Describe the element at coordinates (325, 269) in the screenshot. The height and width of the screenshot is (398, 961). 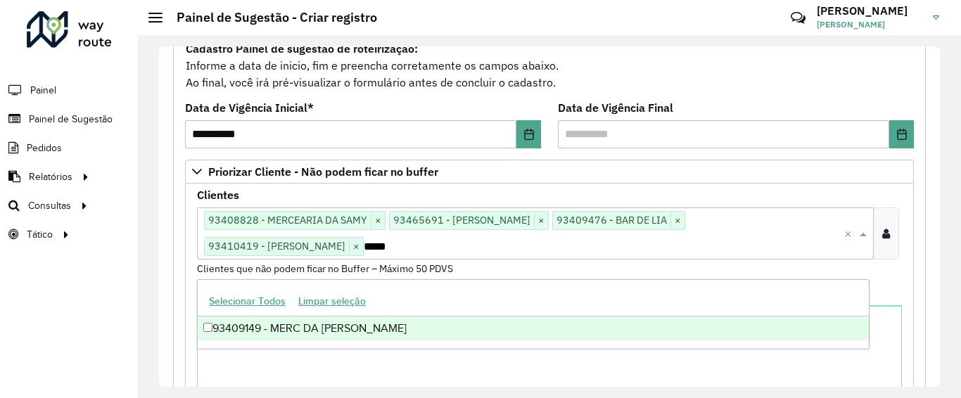
I see `small: Clientes que não podem ficar no Buffer – Máximo 50 PDVS` at that location.